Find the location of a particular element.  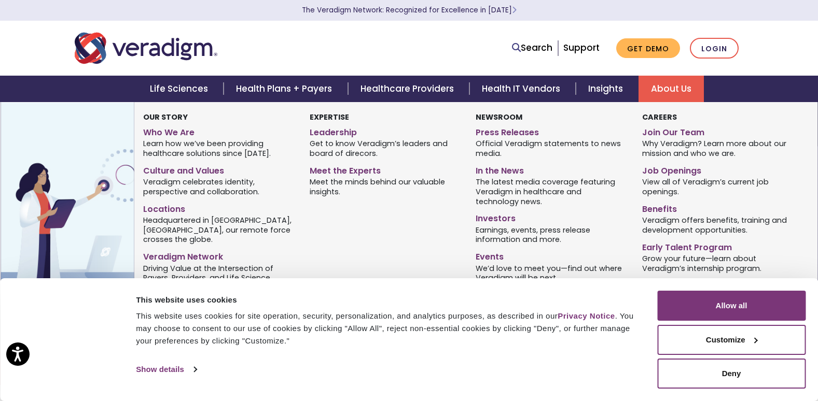

a: Early Talent Program is located at coordinates (717, 246).